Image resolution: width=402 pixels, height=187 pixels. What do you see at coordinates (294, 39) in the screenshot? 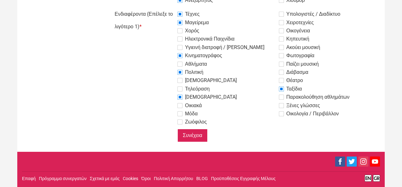
I see `label: Κηπευτική` at bounding box center [294, 39].